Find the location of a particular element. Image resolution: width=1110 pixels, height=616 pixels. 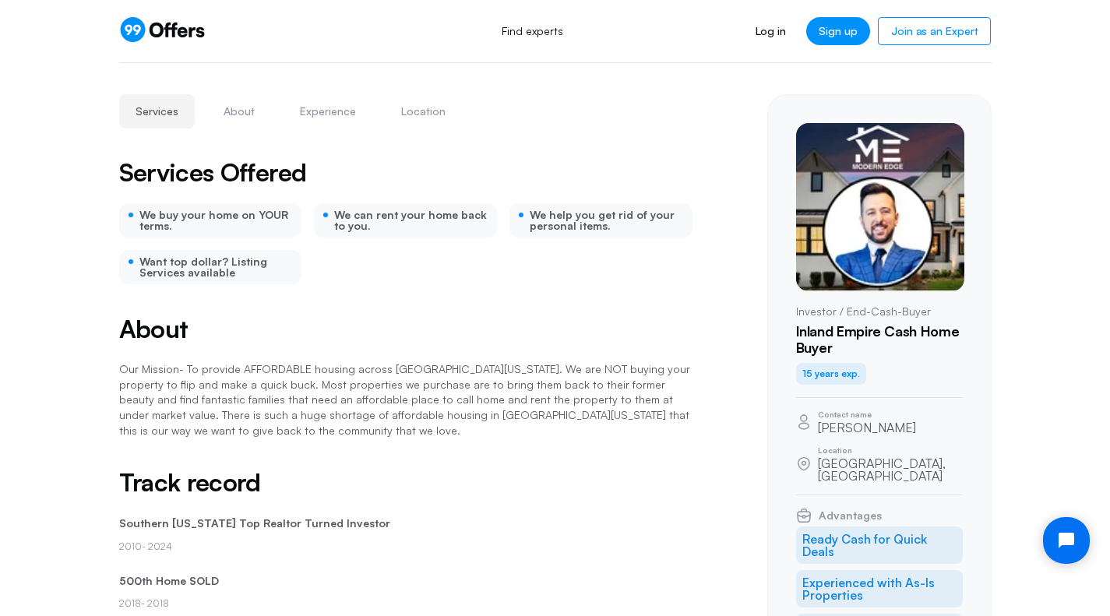

p: 2018 is located at coordinates (406, 603).